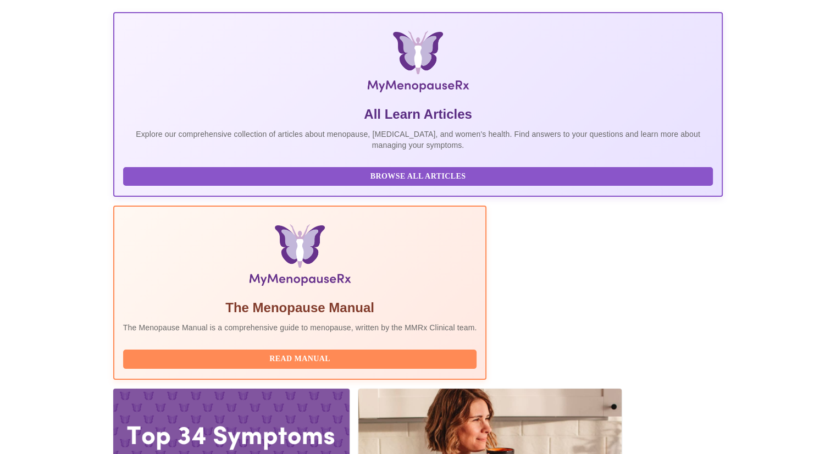 The image size is (836, 454). What do you see at coordinates (300, 308) in the screenshot?
I see `h5: The Menopause Manual` at bounding box center [300, 308].